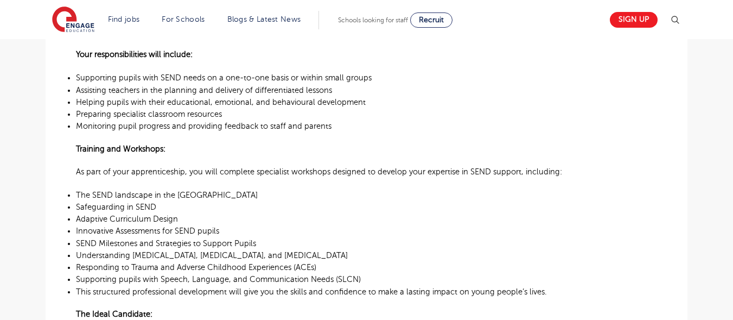  Describe the element at coordinates (196, 267) in the screenshot. I see `span: Responding to Trauma and Adverse Childhood Experiences (ACEs)` at that location.